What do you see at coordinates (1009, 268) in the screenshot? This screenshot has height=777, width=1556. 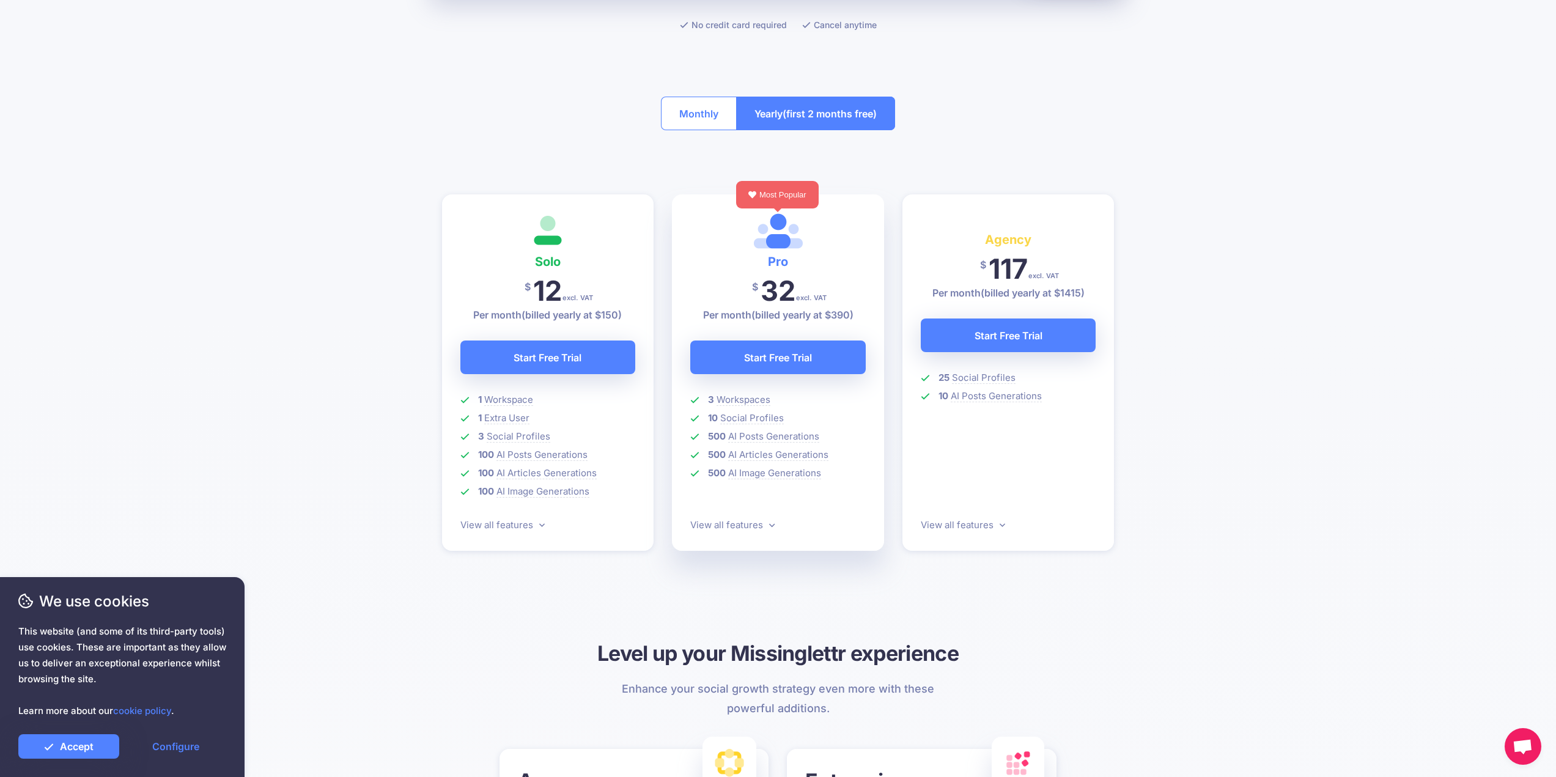 I see `span: 117` at bounding box center [1009, 268].